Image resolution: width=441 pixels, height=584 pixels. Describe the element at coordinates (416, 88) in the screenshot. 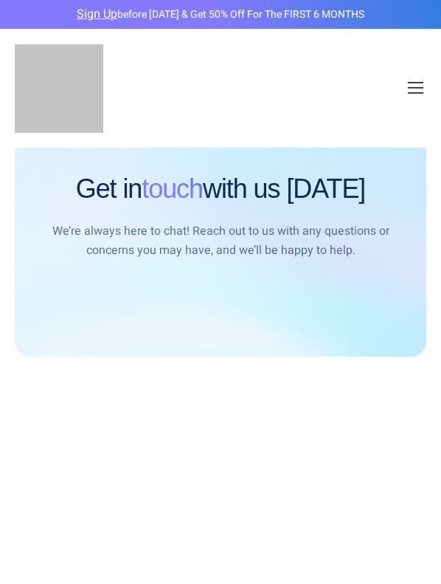

I see `button: open-menu` at that location.